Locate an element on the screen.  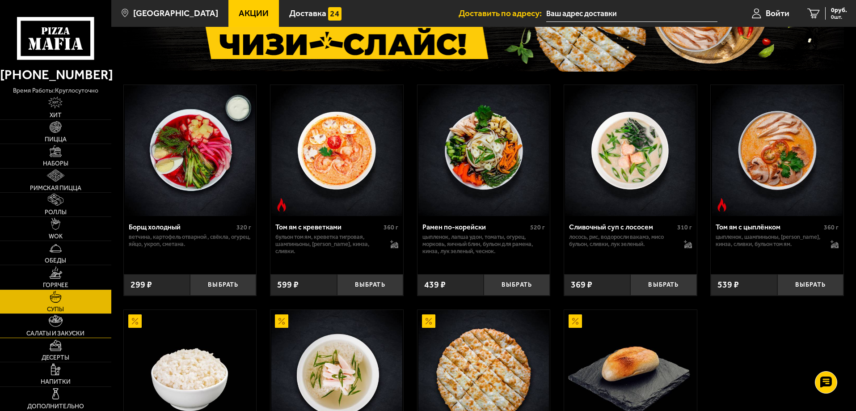
a: Острое блюдоТом ям с цыплёнком is located at coordinates (777, 150).